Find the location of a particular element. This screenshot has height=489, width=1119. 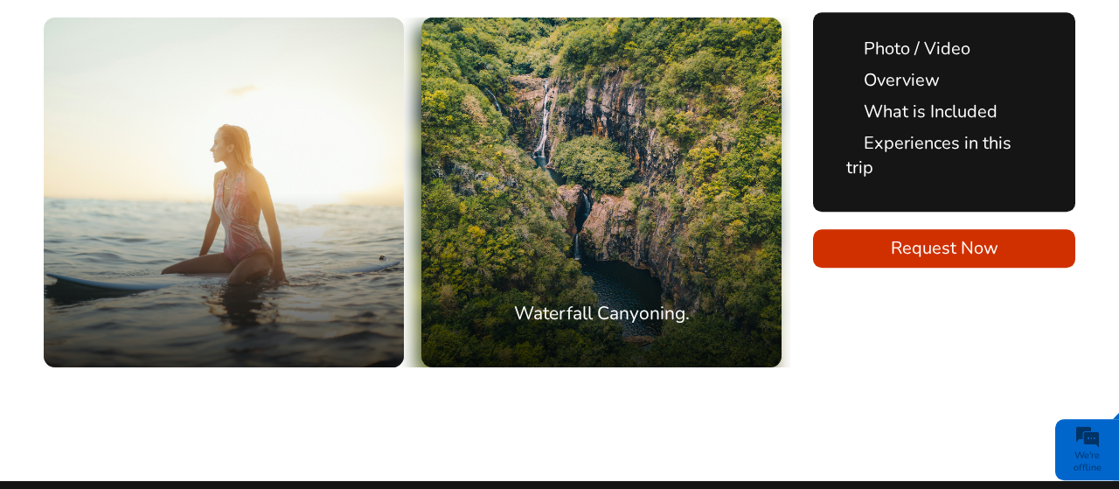

a: Photo / Video is located at coordinates (908, 48).